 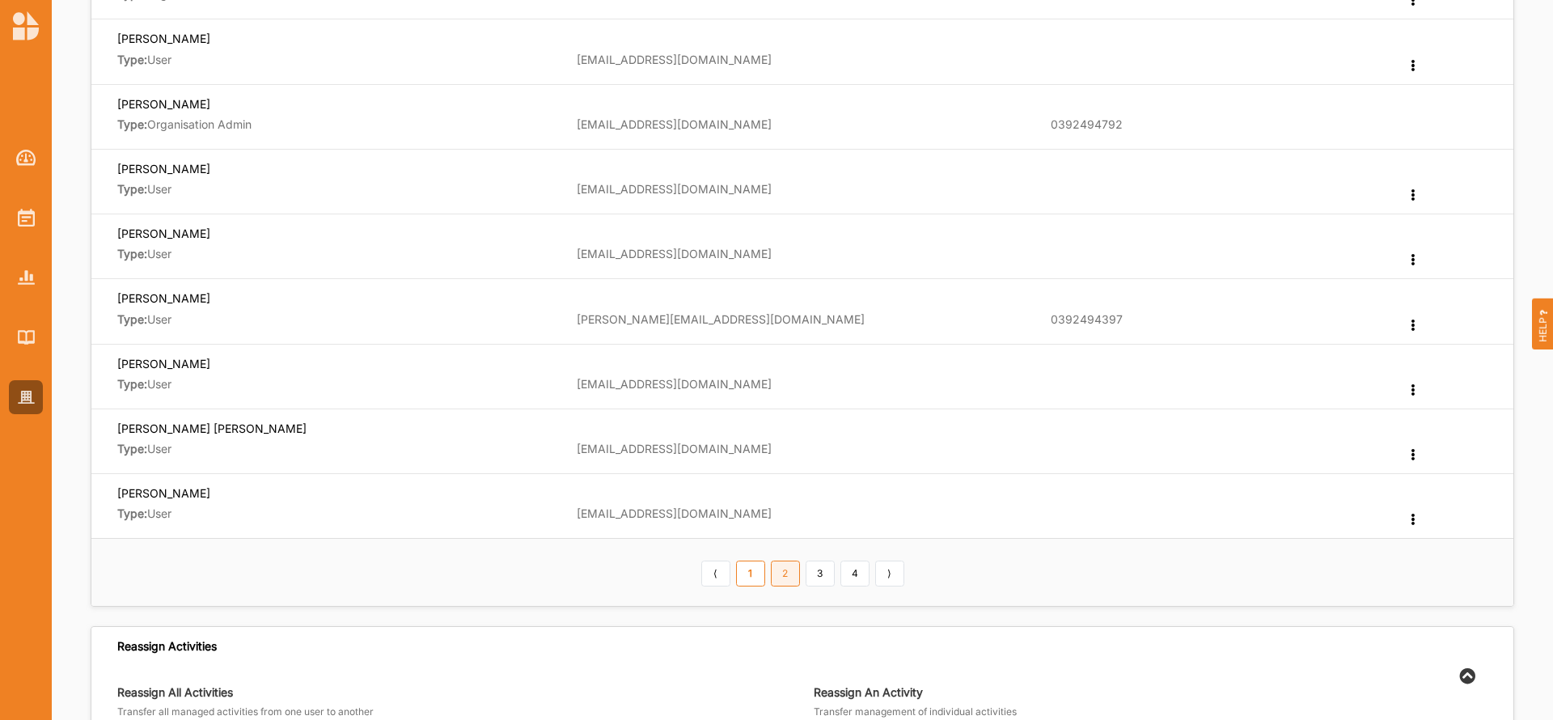 What do you see at coordinates (1086, 125) in the screenshot?
I see `label: 0392494792` at bounding box center [1086, 125].